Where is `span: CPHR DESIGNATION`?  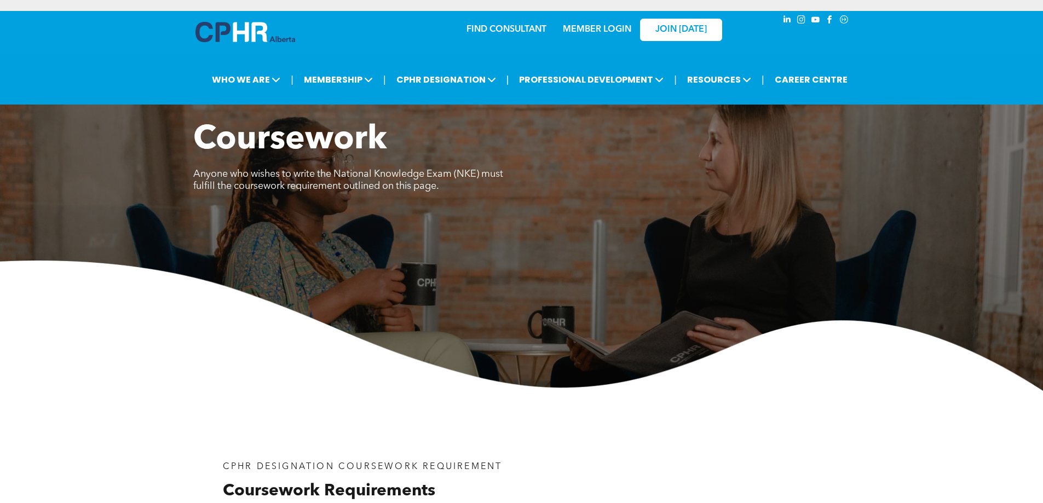
span: CPHR DESIGNATION is located at coordinates (446, 79).